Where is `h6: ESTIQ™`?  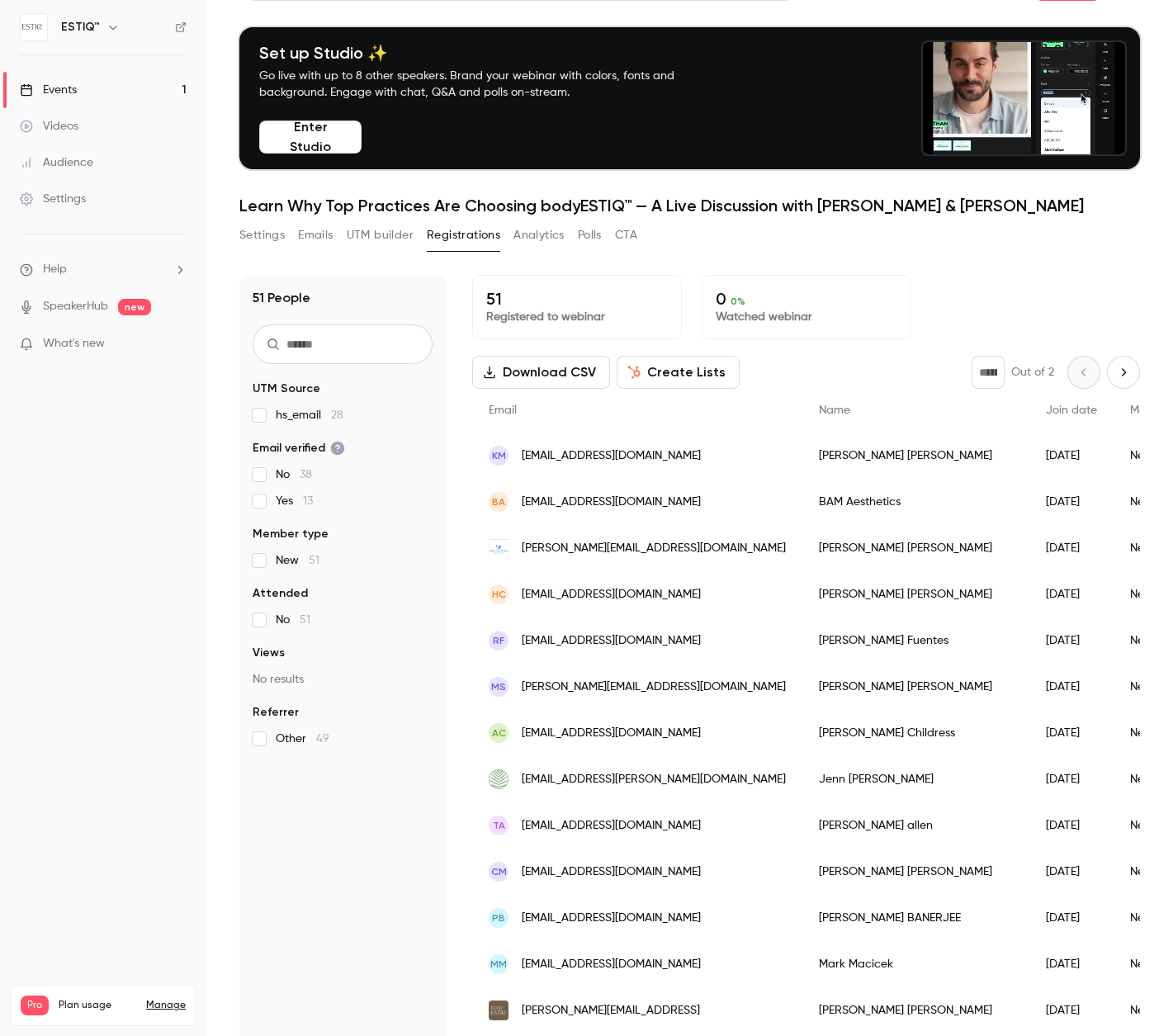 h6: ESTIQ™ is located at coordinates (80, 27).